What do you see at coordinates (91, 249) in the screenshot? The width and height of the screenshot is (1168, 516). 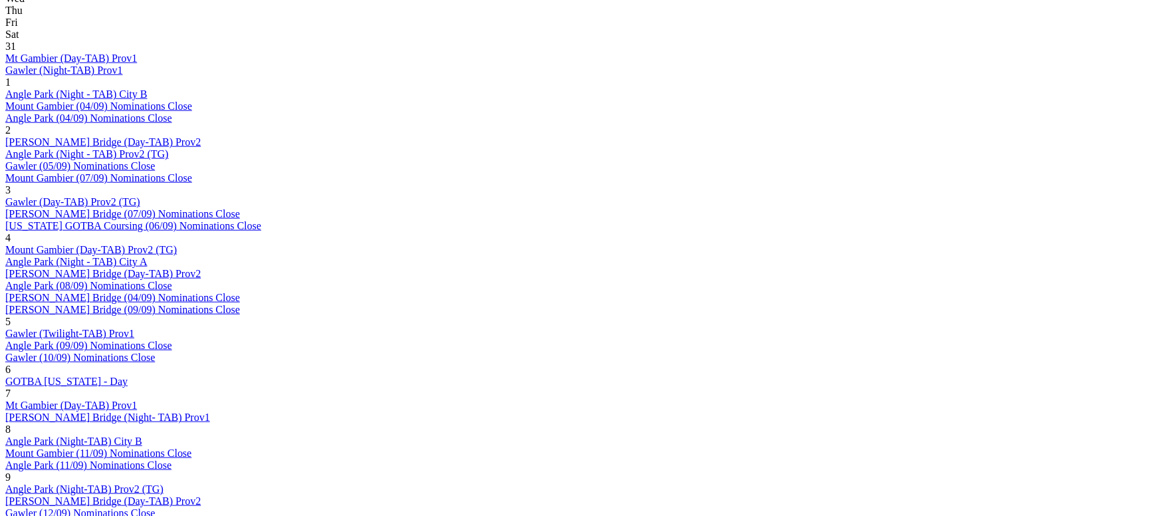 I see `a: Mount Gambier (Day-TAB) Prov2 (TG)` at bounding box center [91, 249].